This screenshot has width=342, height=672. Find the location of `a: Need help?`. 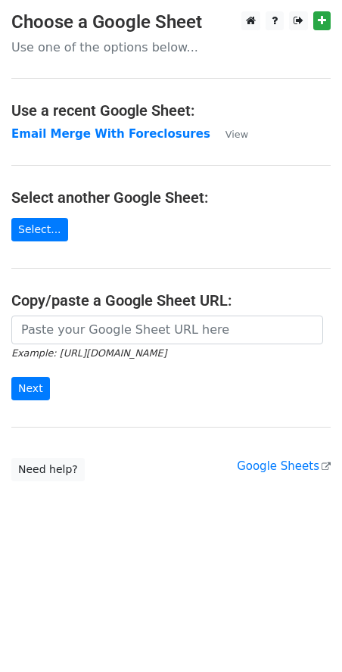

a: Need help? is located at coordinates (48, 469).